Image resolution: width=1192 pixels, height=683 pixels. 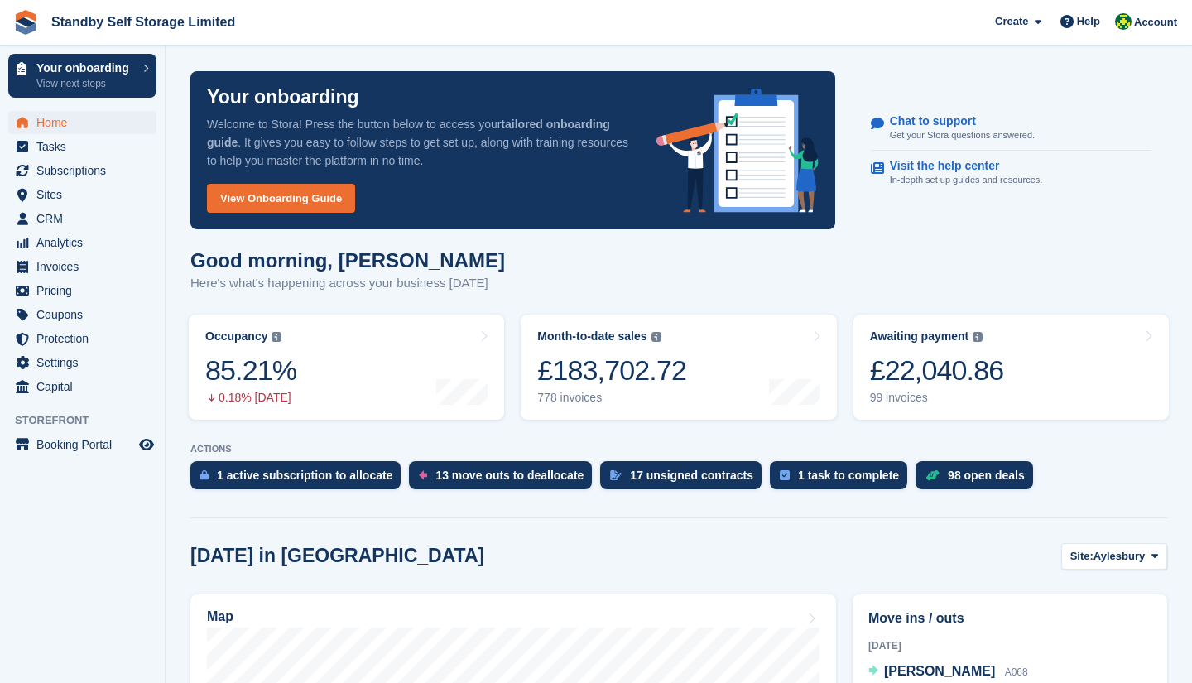 I want to click on span: CRM, so click(x=86, y=219).